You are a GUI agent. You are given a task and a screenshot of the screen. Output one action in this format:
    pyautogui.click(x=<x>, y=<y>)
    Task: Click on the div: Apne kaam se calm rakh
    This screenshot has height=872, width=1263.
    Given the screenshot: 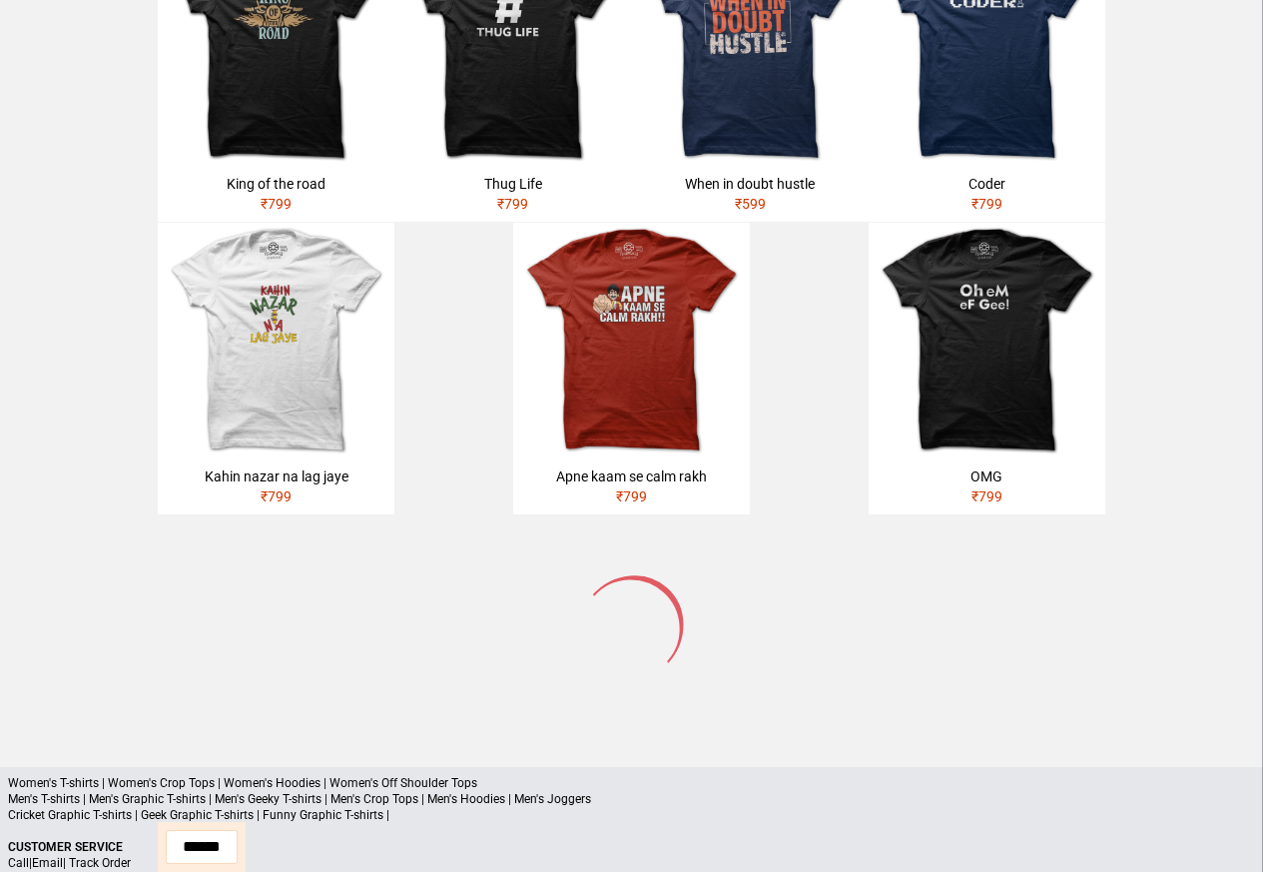 What is the action you would take?
    pyautogui.click(x=631, y=476)
    